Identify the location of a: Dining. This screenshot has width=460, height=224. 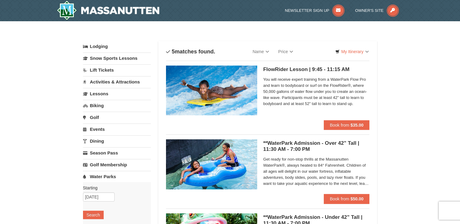
(117, 141).